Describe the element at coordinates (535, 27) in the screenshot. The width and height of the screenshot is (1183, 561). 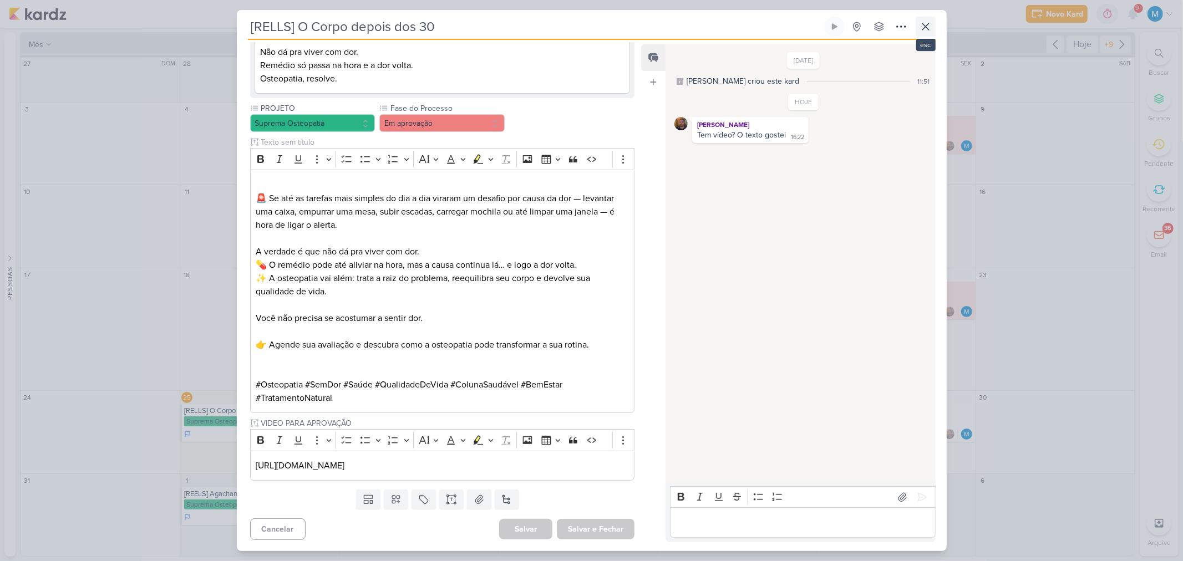
I see `input: Kard Sem Título` at that location.